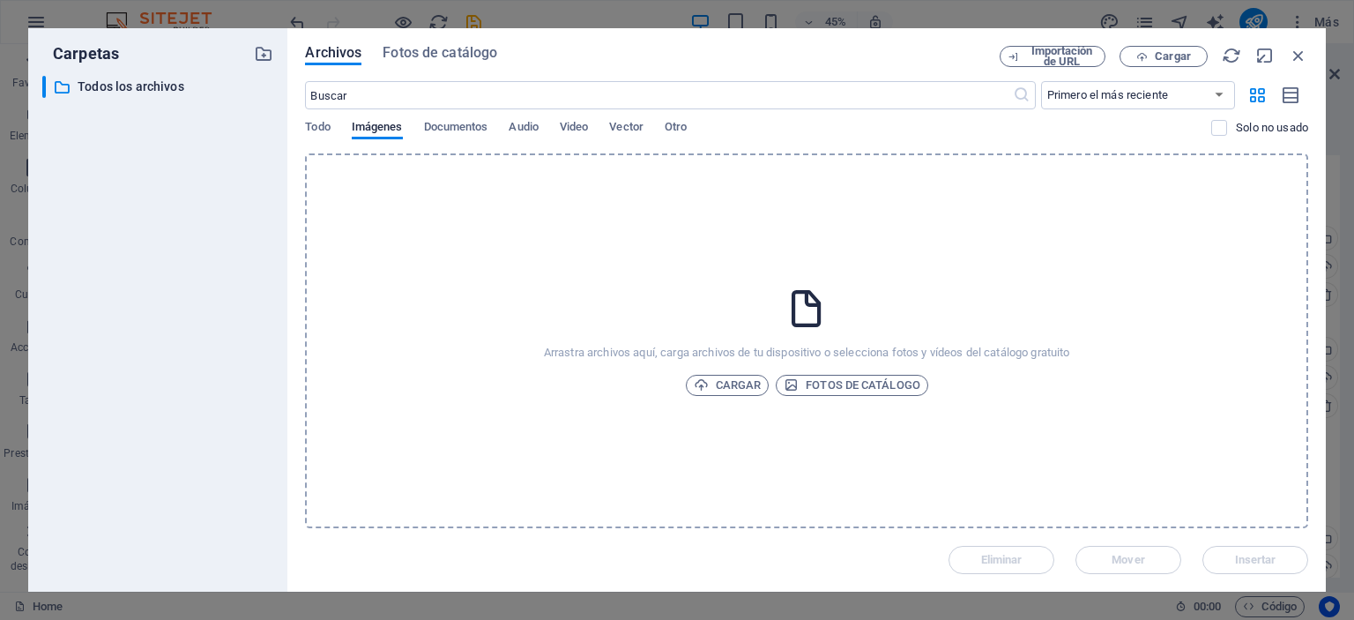  What do you see at coordinates (456, 129) in the screenshot?
I see `span: Documentos` at bounding box center [456, 129].